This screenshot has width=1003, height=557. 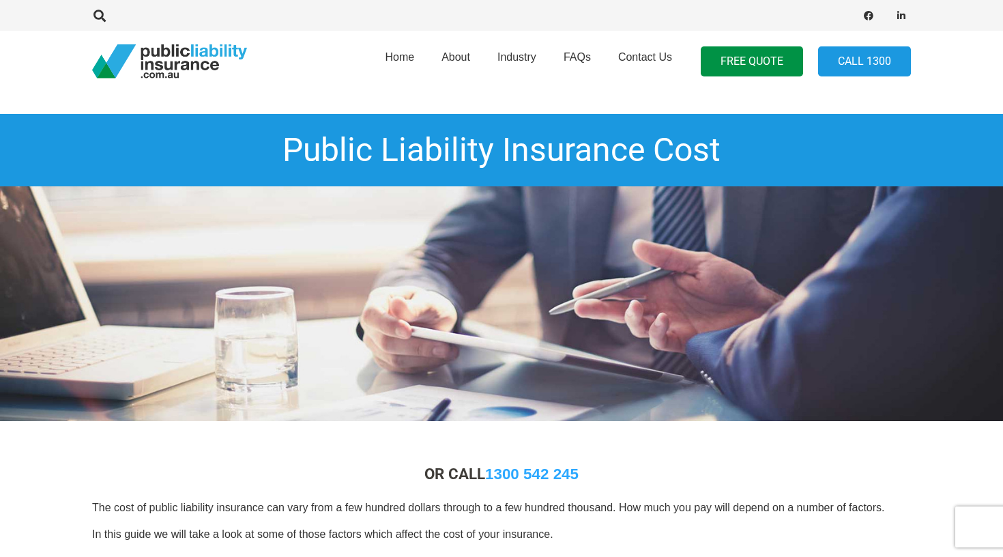 I want to click on p: In this guide we will take a look at some of those factors which affect the cost of your insurance., so click(x=502, y=534).